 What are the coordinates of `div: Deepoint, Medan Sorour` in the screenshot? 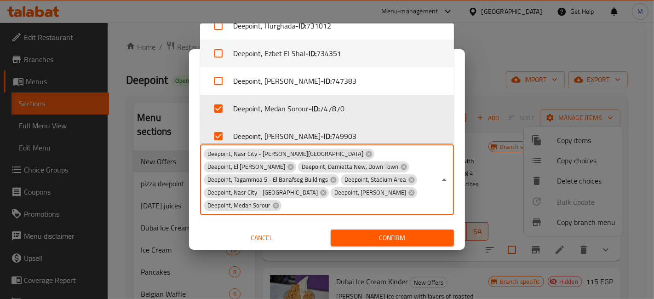 It's located at (242, 206).